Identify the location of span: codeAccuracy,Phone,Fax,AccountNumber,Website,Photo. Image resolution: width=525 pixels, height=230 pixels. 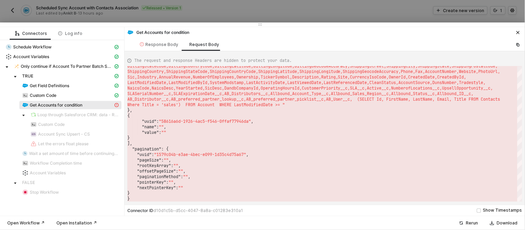
(430, 72).